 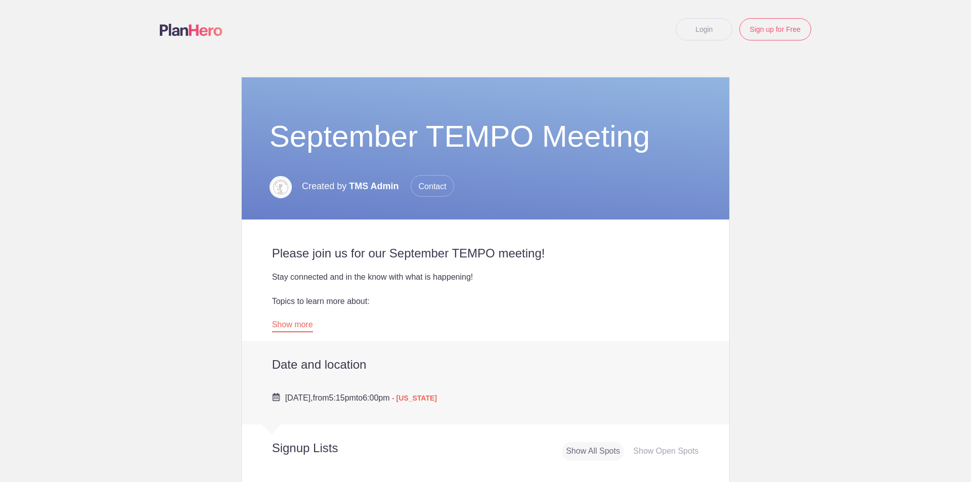 What do you see at coordinates (323, 448) in the screenshot?
I see `h2: Signup Lists` at bounding box center [323, 448].